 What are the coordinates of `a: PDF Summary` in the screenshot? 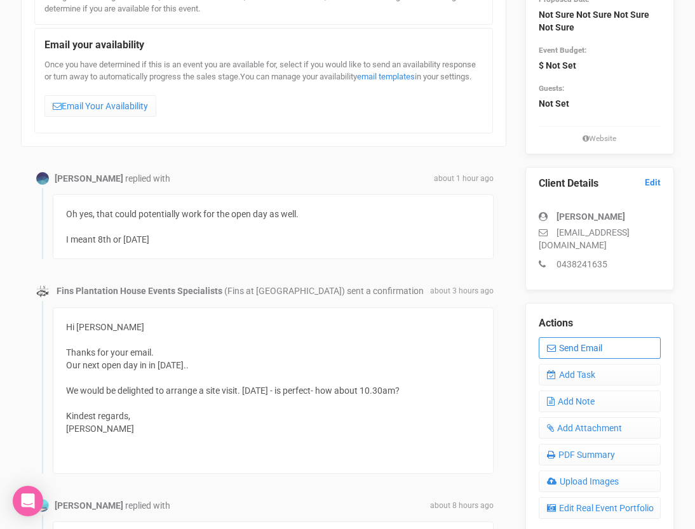 It's located at (600, 455).